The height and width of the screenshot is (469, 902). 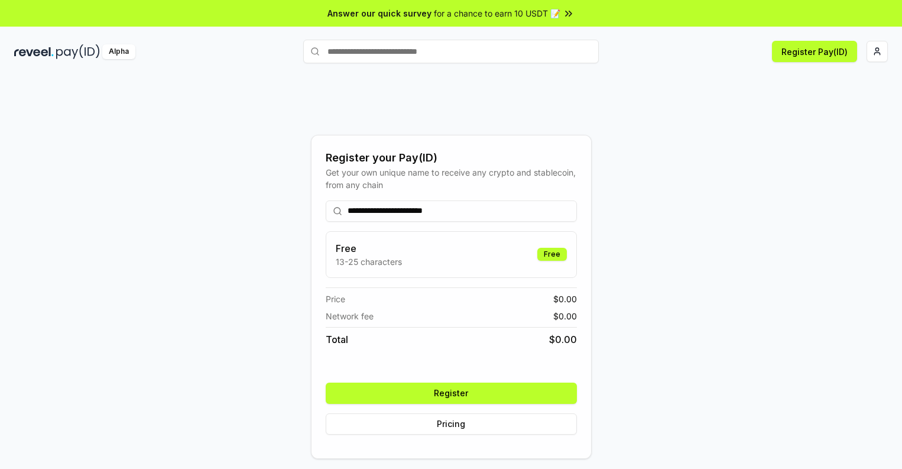 I want to click on div: Alpha, so click(x=119, y=51).